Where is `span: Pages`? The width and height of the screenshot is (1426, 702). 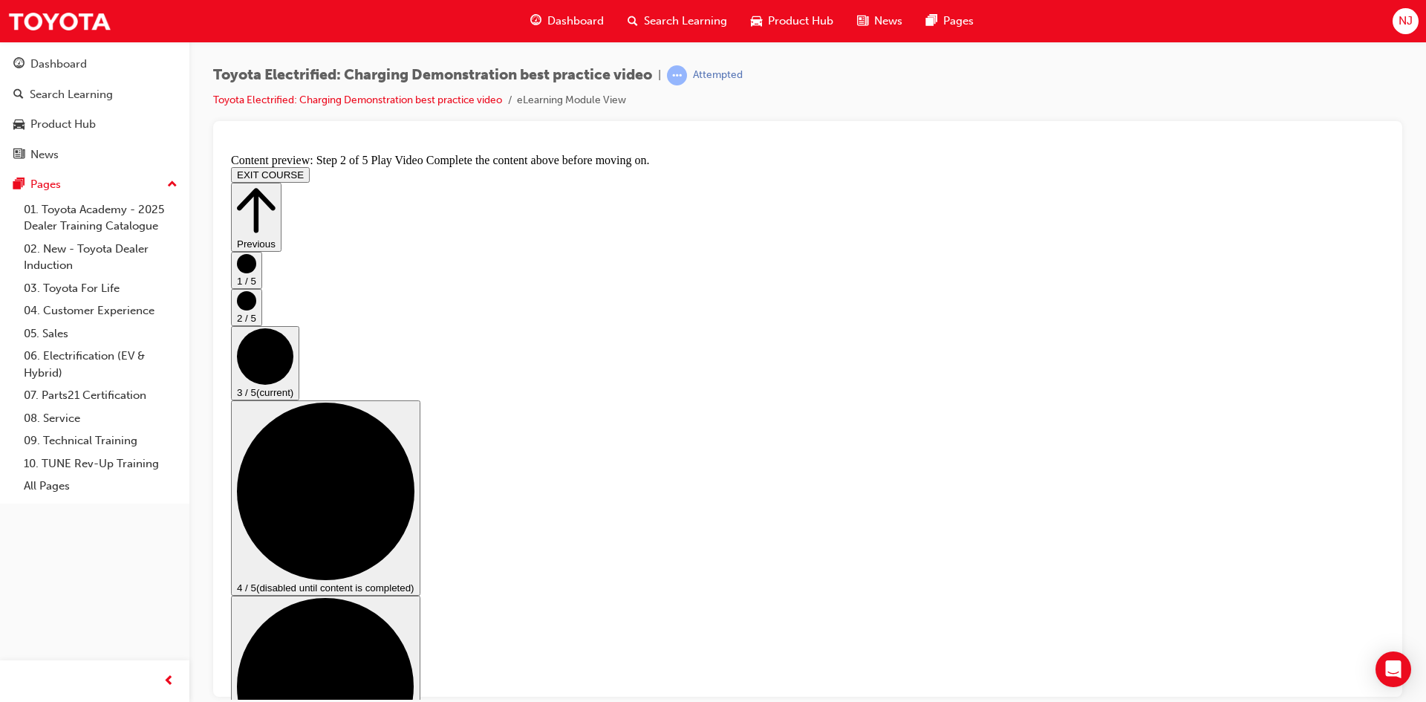 span: Pages is located at coordinates (958, 21).